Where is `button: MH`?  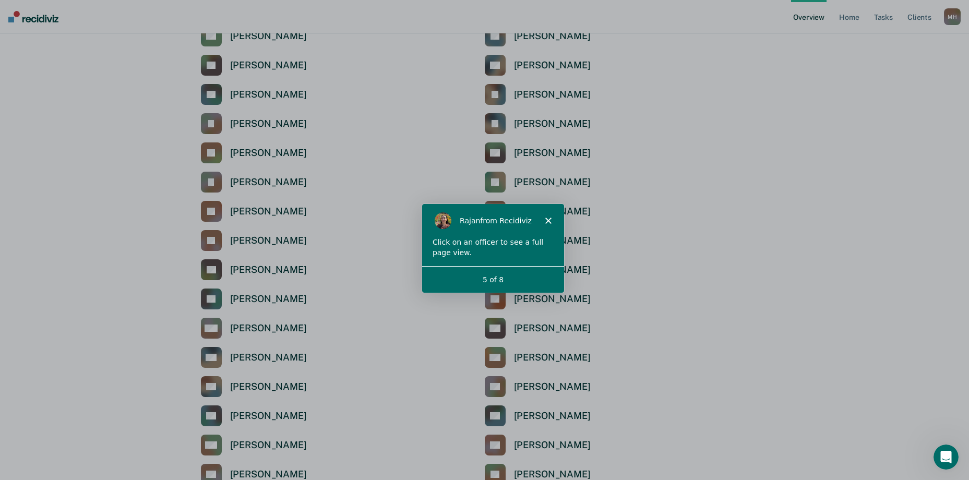
button: MH is located at coordinates (952, 17).